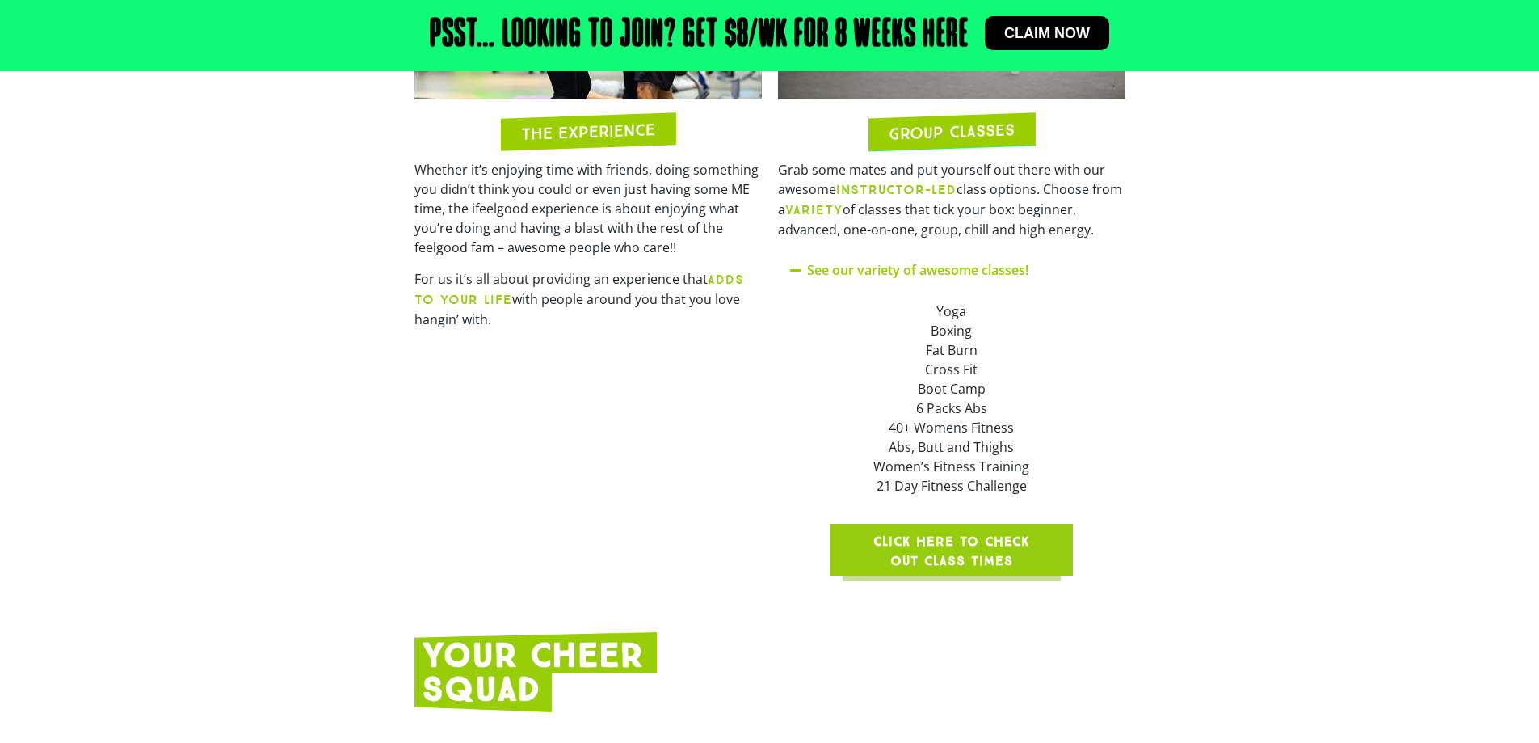  Describe the element at coordinates (952, 132) in the screenshot. I see `h2: GROUP CLASSES` at that location.